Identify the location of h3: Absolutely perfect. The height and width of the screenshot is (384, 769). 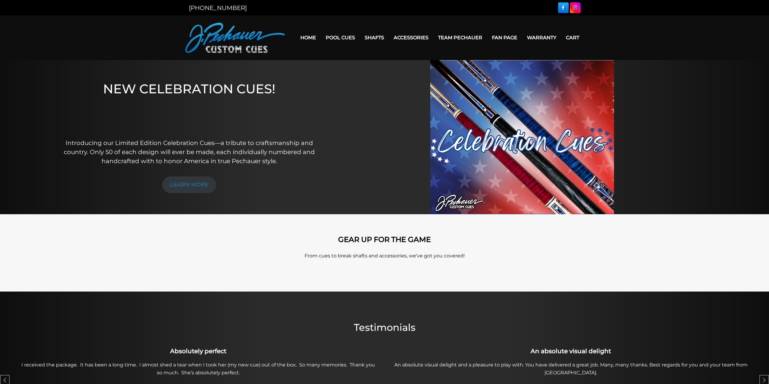
(198, 351).